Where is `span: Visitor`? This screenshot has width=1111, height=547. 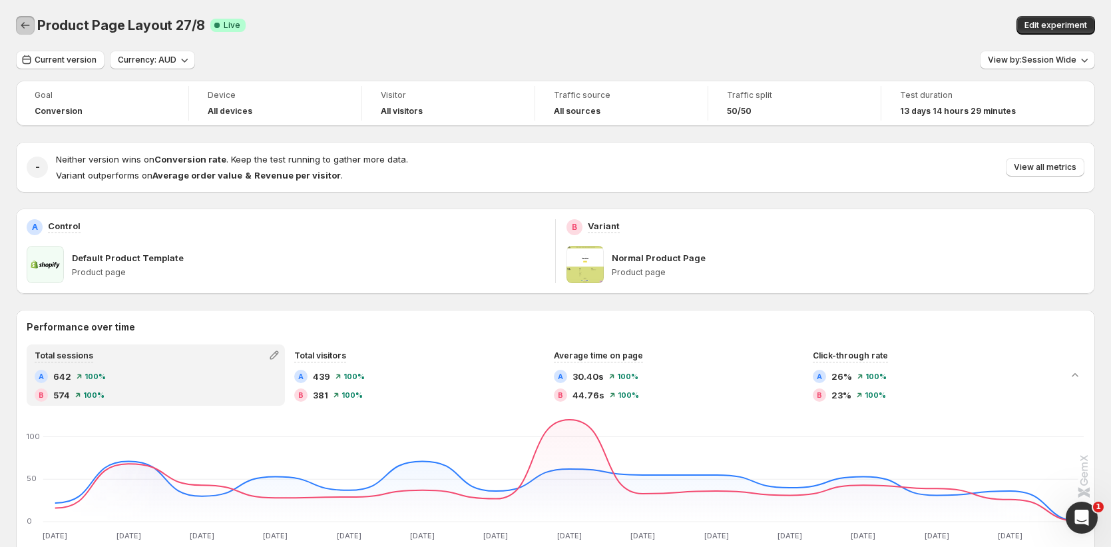 span: Visitor is located at coordinates (448, 95).